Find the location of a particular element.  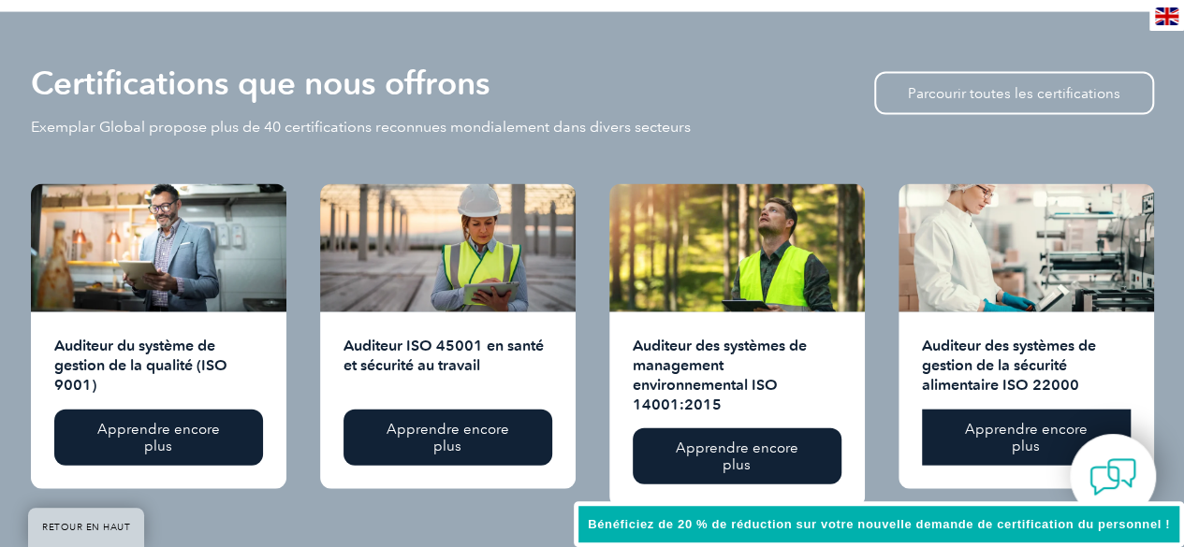

font: Exemplar Global propose plus de 40 certifications reconnues mondialement dans divers secteurs is located at coordinates (360, 126).